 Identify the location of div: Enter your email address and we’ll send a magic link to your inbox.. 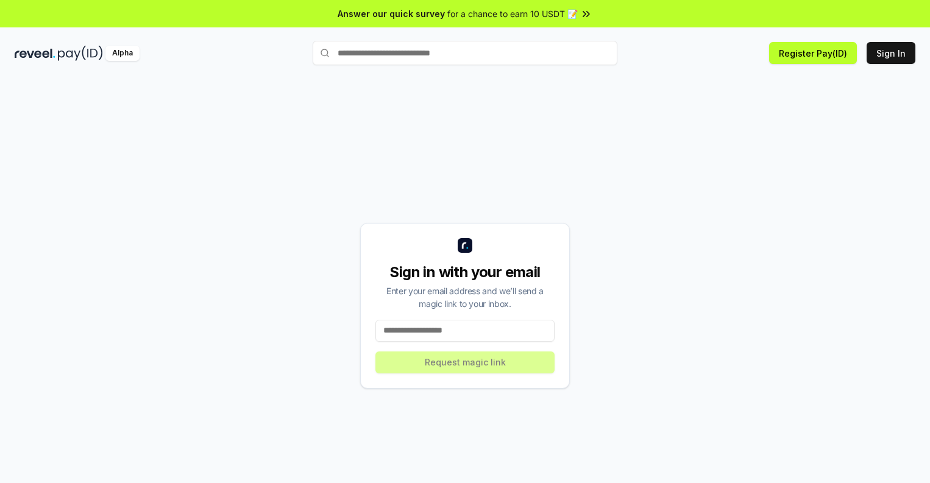
(465, 297).